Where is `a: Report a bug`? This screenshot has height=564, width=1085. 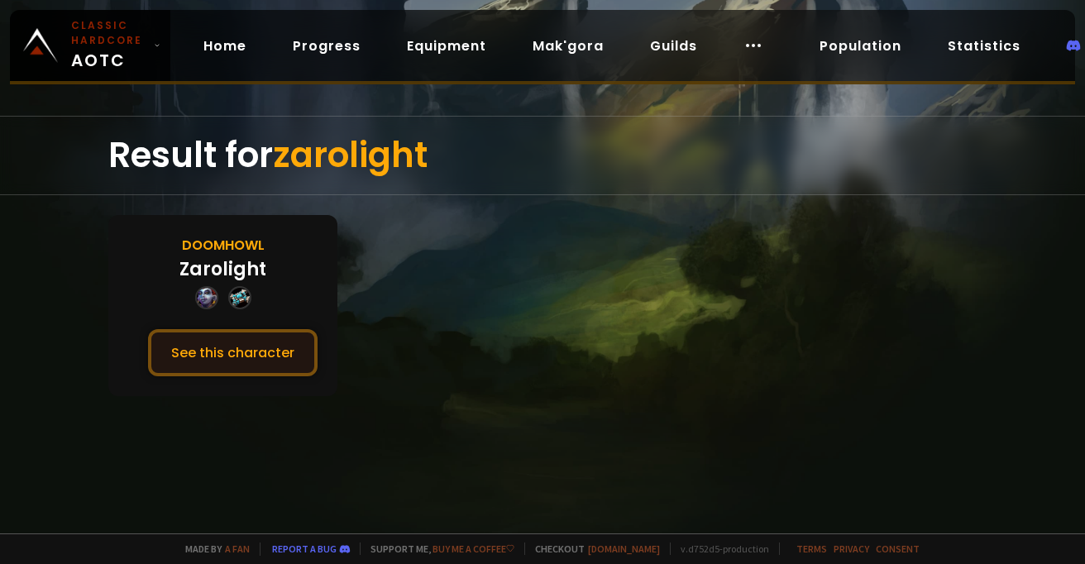 a: Report a bug is located at coordinates (304, 548).